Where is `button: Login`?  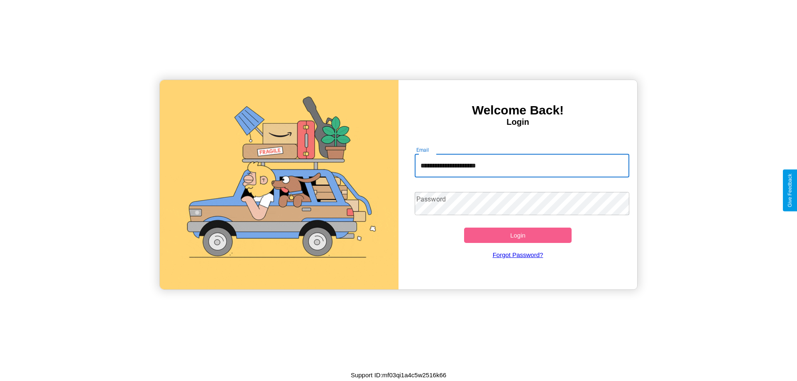 button: Login is located at coordinates (517, 235).